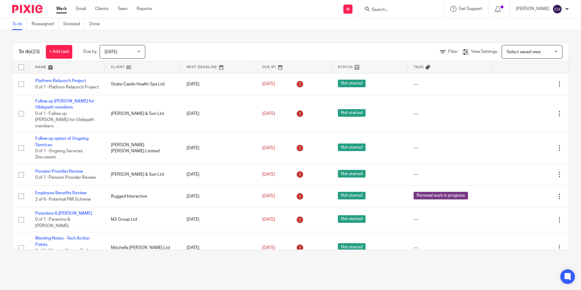  Describe the element at coordinates (441, 195) in the screenshot. I see `span: Renewal work in progress` at that location.